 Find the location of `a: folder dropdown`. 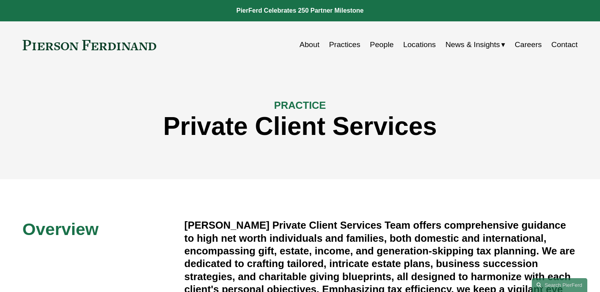

a: folder dropdown is located at coordinates (475, 45).